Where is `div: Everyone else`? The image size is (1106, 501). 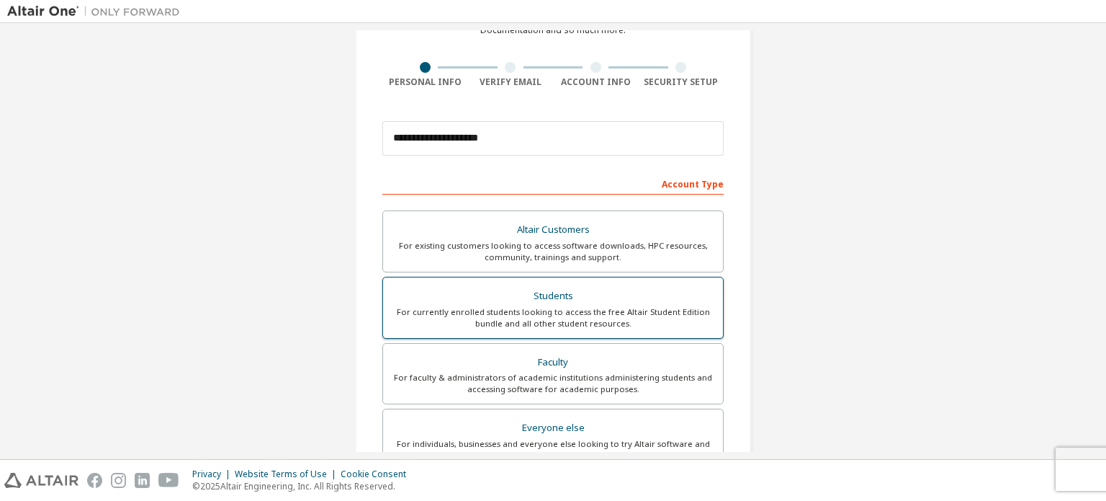 div: Everyone else is located at coordinates (553, 428).